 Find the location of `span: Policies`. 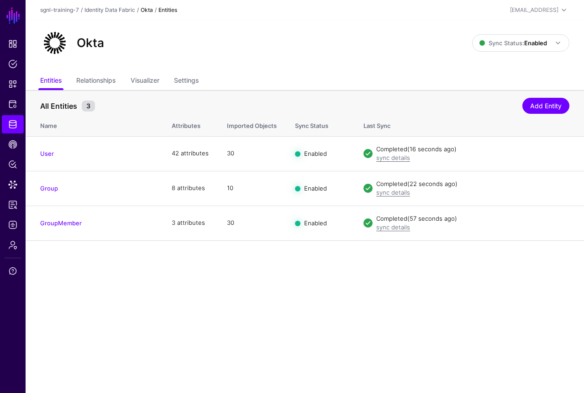

span: Policies is located at coordinates (13, 64).